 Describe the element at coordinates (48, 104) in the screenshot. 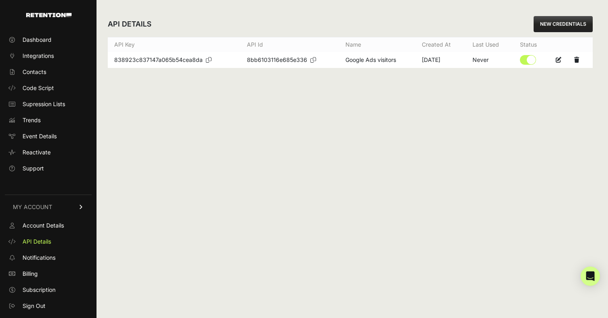

I see `a: Supression Lists` at that location.